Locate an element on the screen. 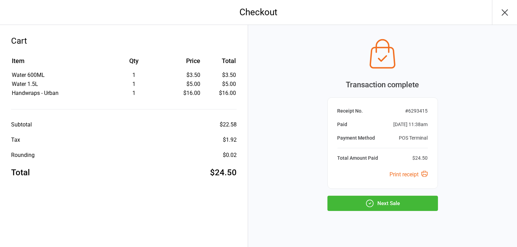 The height and width of the screenshot is (247, 517). div: $16.00 is located at coordinates (182, 93).